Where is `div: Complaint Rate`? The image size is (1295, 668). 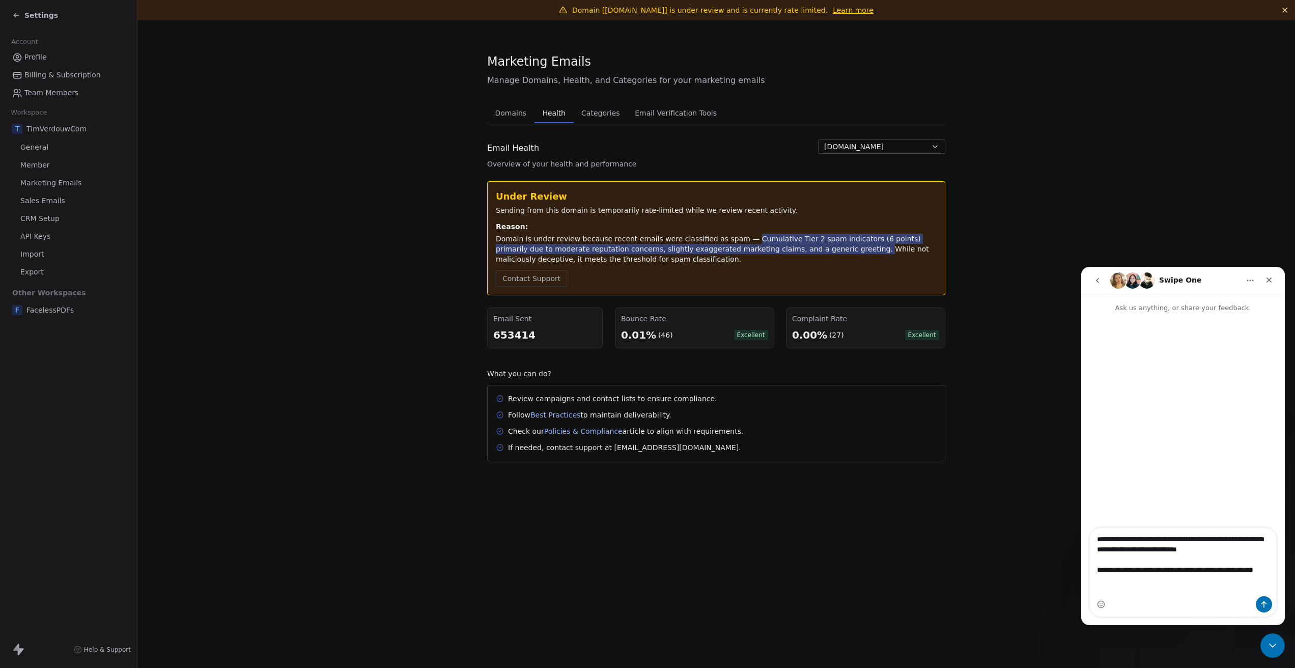
div: Complaint Rate is located at coordinates (865, 319).